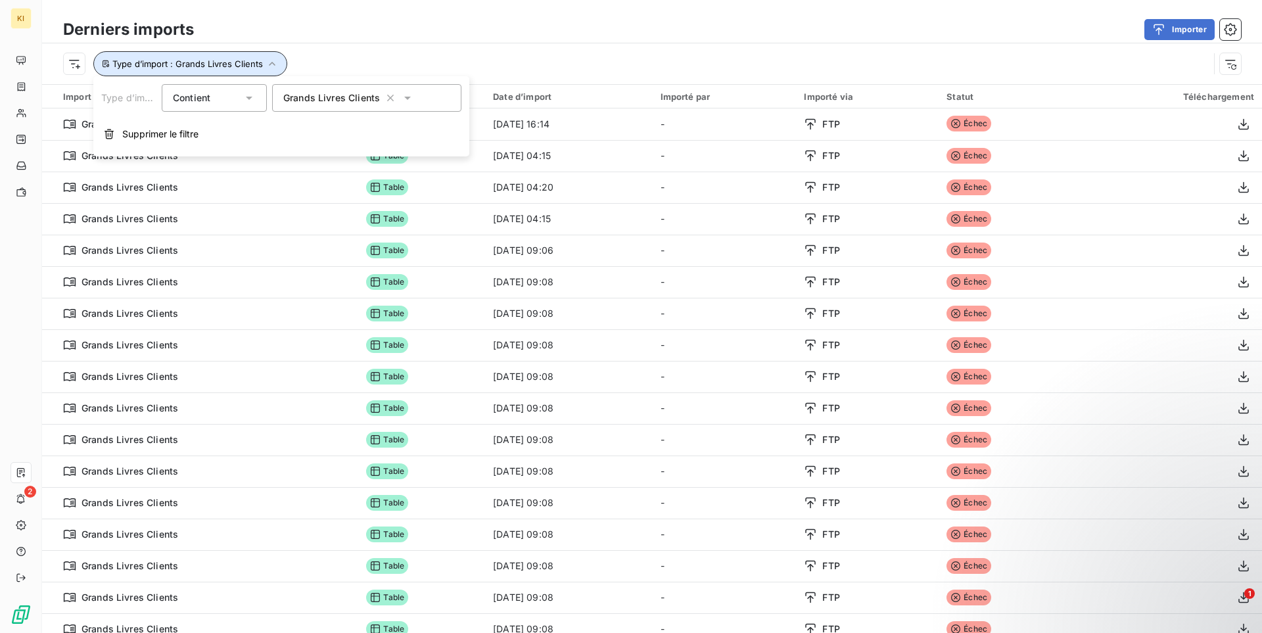  What do you see at coordinates (1249, 593) in the screenshot?
I see `span: 1` at bounding box center [1249, 593].